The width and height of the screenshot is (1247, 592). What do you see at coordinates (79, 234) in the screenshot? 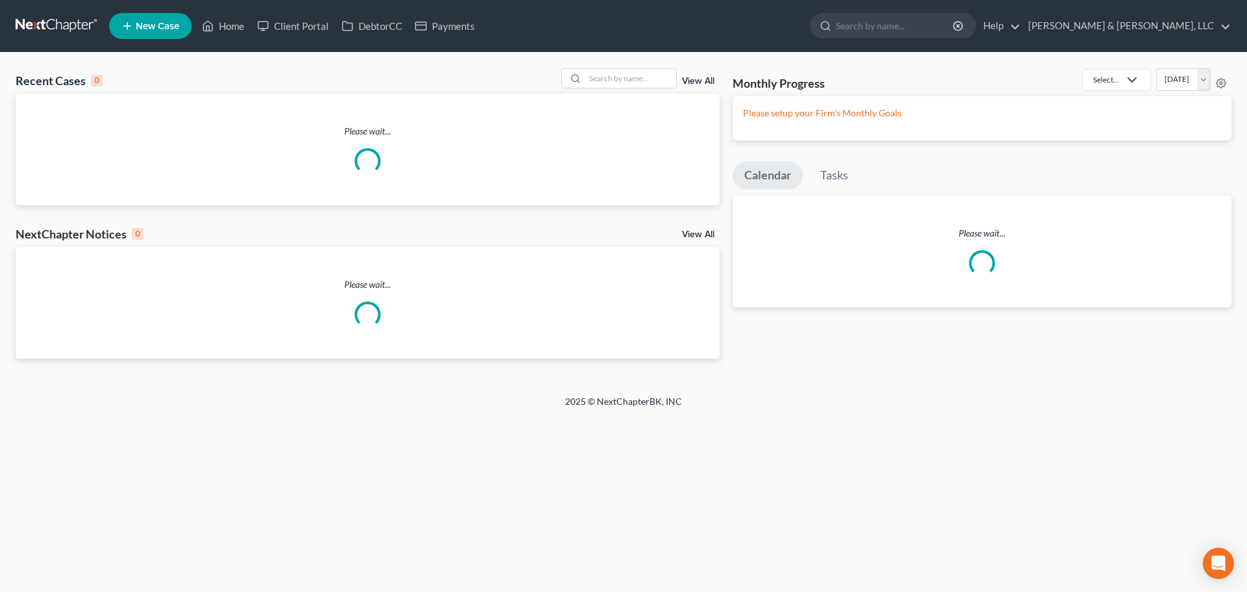
I see `div: NextChapter Notices` at bounding box center [79, 234].